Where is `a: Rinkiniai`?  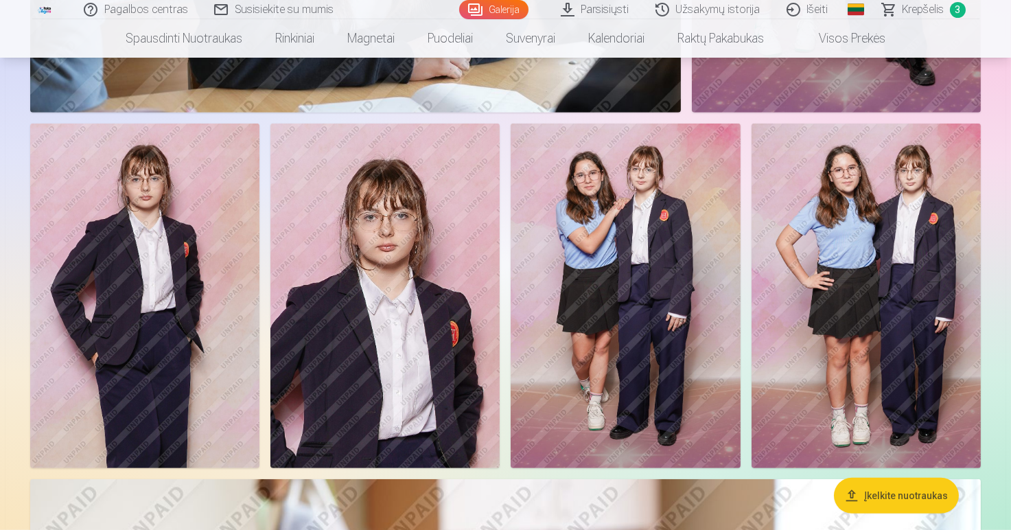 a: Rinkiniai is located at coordinates (294, 38).